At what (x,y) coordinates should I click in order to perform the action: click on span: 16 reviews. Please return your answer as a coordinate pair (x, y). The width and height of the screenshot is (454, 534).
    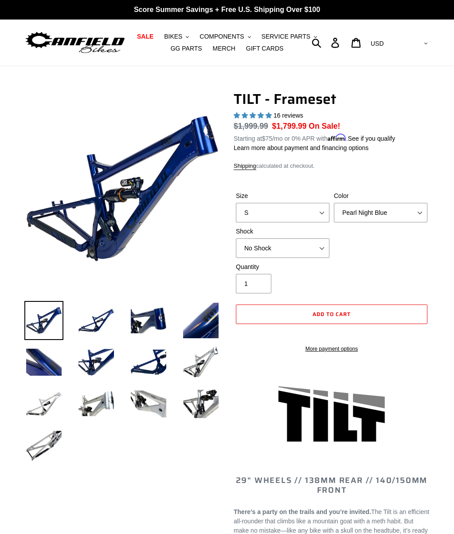
    Looking at the image, I should click on (288, 115).